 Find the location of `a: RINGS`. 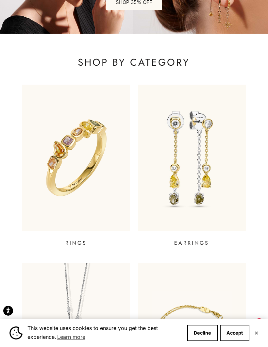

a: RINGS is located at coordinates (76, 165).